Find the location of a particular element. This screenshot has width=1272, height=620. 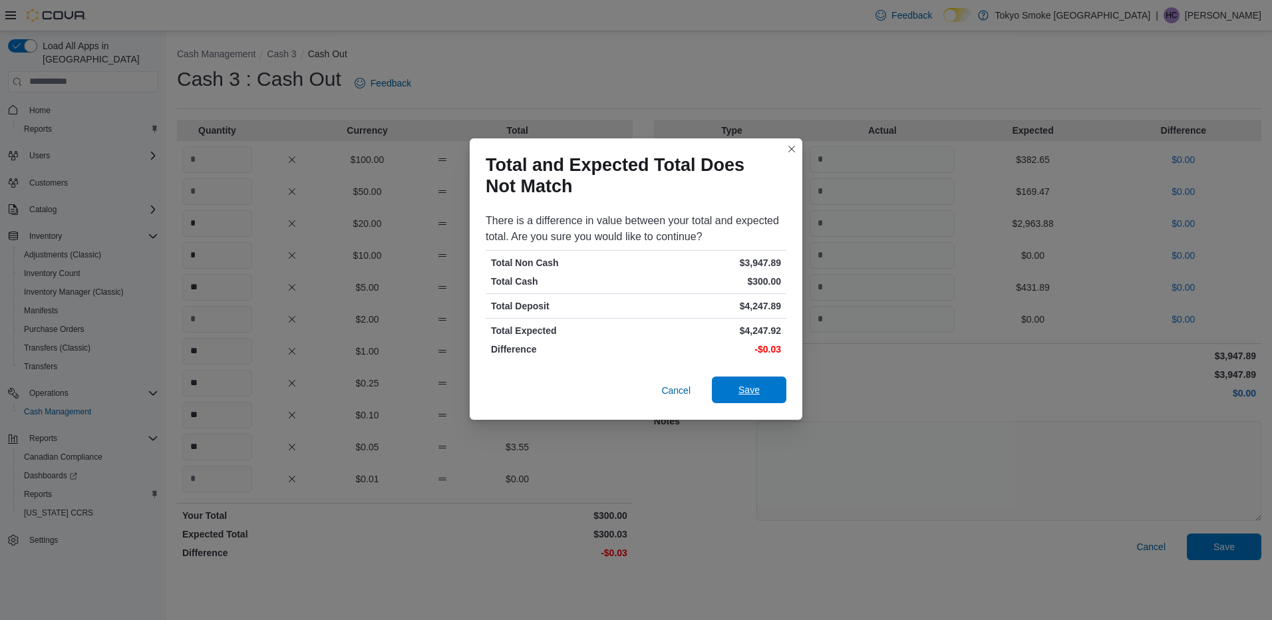

span: Cancel is located at coordinates (676, 391).